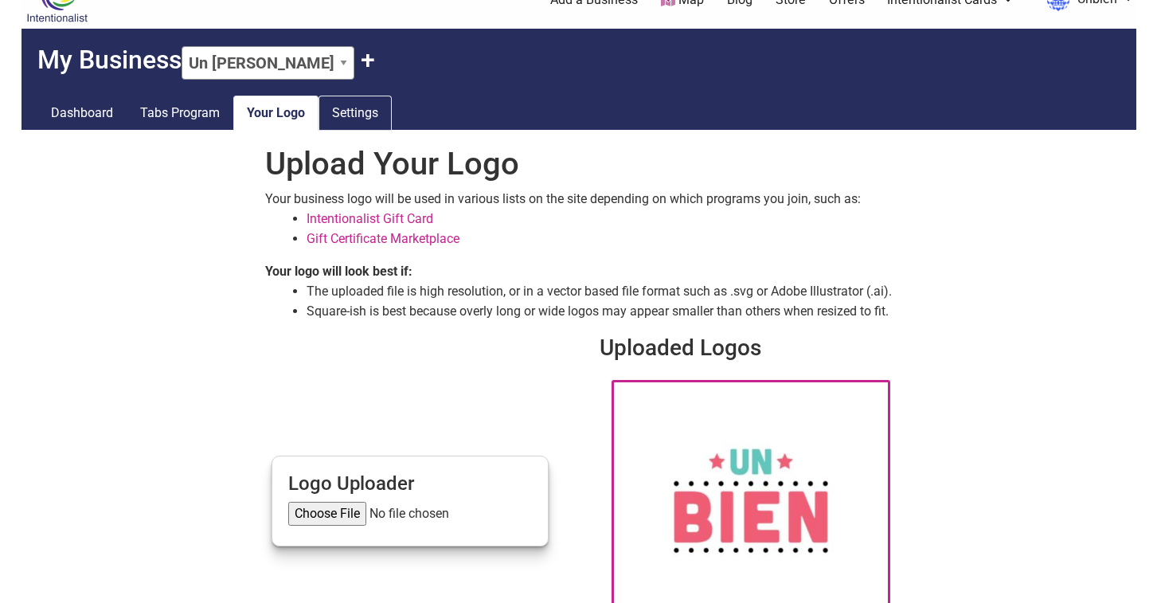 The width and height of the screenshot is (1157, 603). Describe the element at coordinates (599, 311) in the screenshot. I see `li: Square-ish is best because overly long or wide logos may appear smaller than others when resized ...` at that location.